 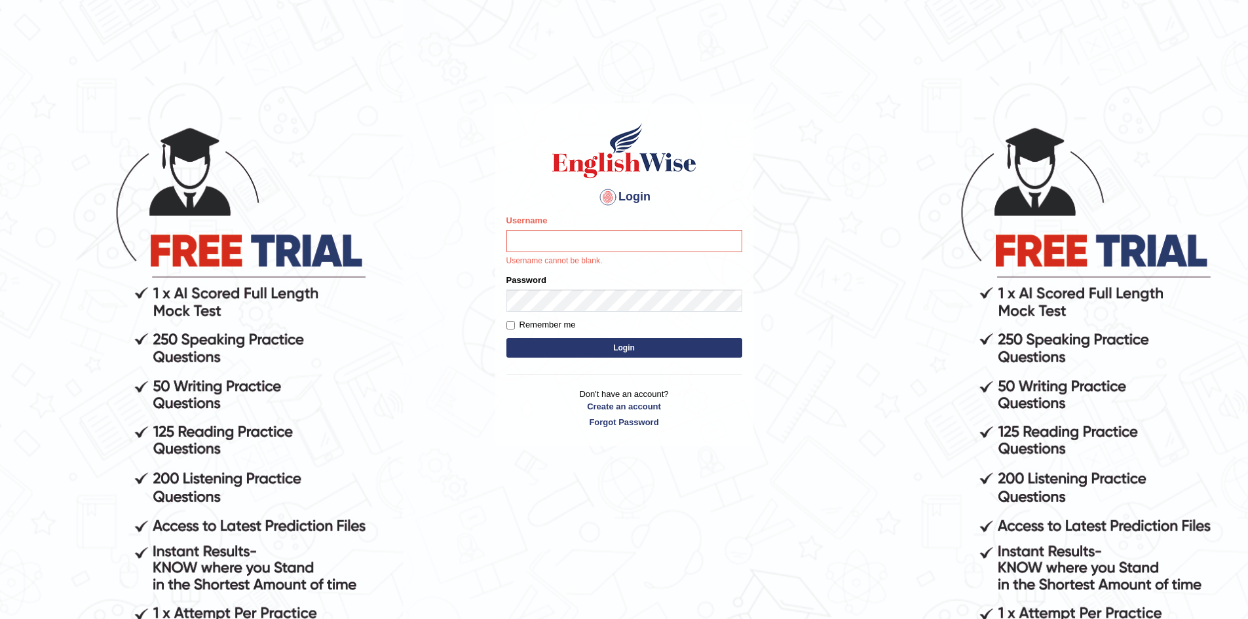 What do you see at coordinates (624, 348) in the screenshot?
I see `button: Login` at bounding box center [624, 348].